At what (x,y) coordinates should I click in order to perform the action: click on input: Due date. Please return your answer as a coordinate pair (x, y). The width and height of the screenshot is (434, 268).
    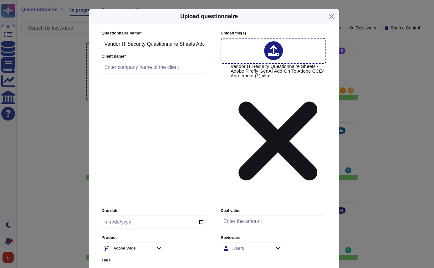
    Looking at the image, I should click on (154, 222).